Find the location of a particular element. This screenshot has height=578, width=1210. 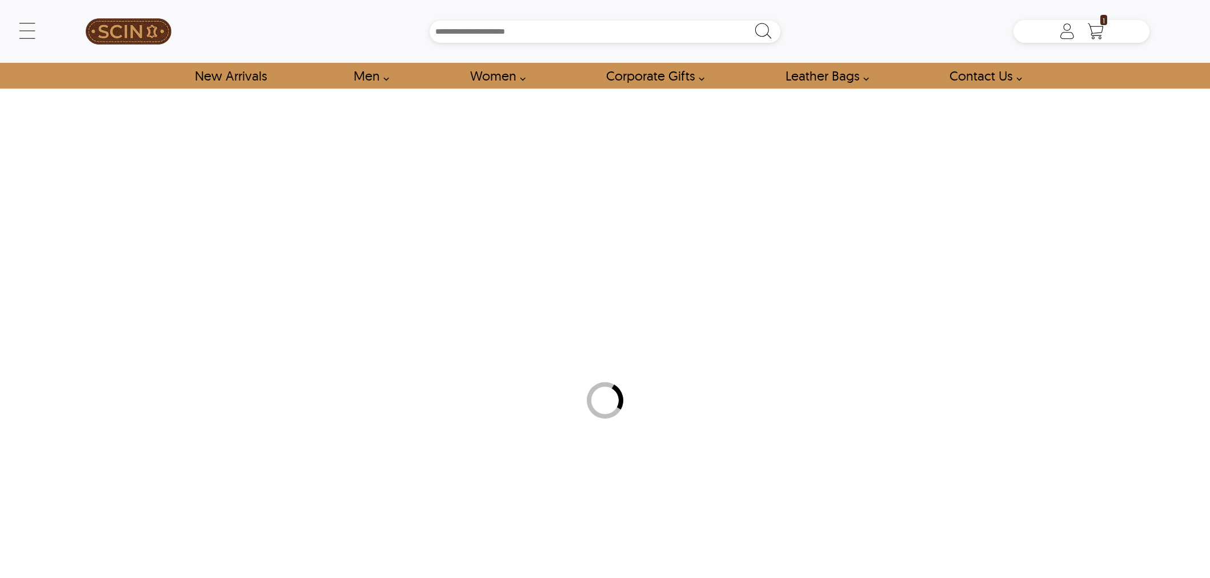

a: Shop Women Leather Jackets is located at coordinates (494, 75).